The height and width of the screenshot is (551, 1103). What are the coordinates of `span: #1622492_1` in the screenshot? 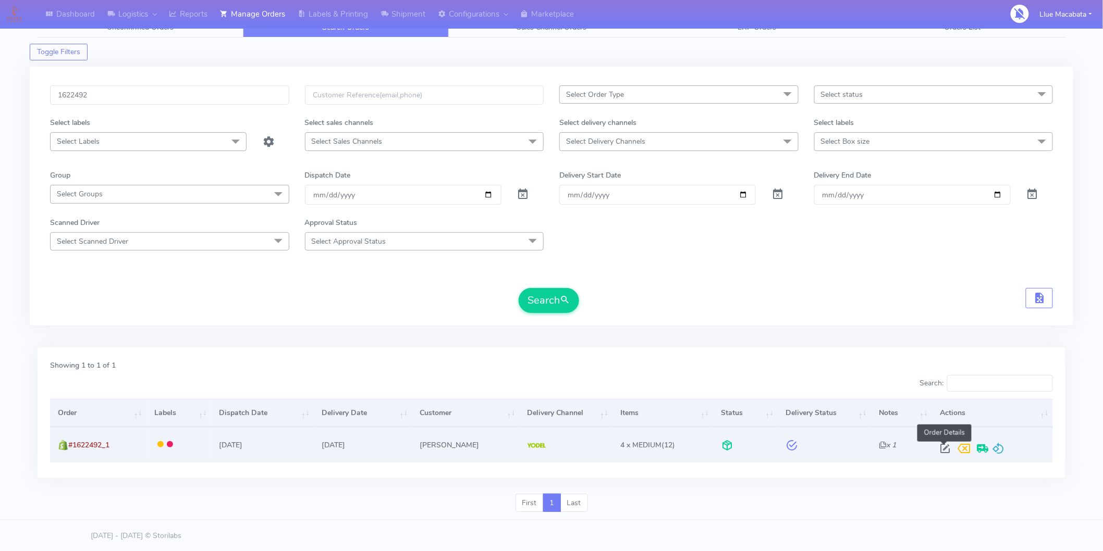 It's located at (89, 445).